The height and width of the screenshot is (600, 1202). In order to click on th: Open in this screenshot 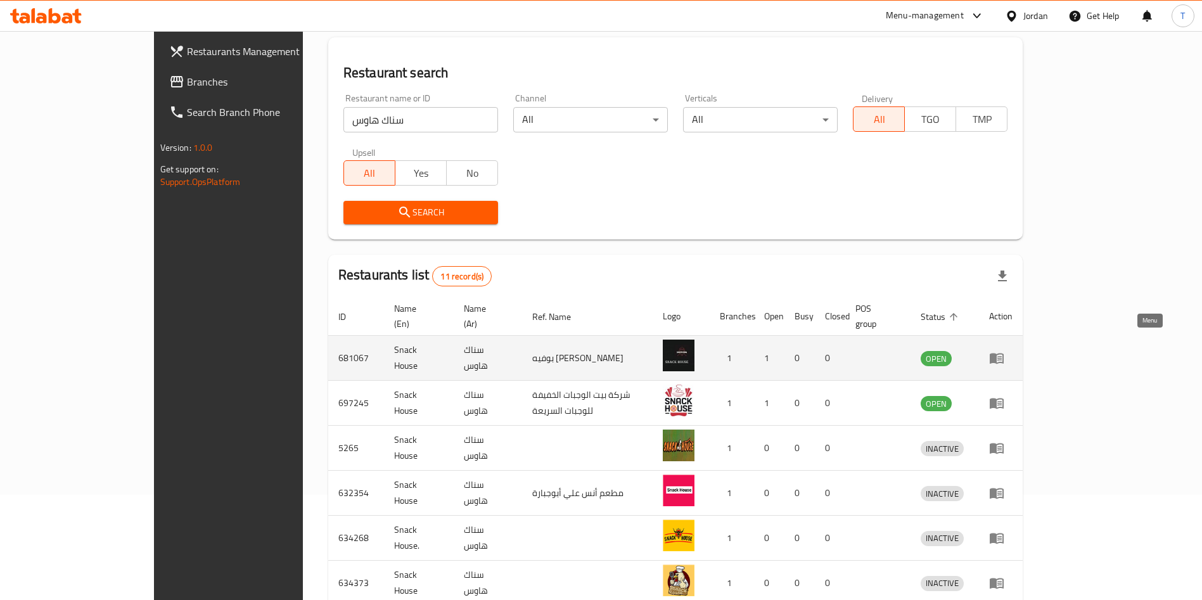, I will do `click(769, 316)`.